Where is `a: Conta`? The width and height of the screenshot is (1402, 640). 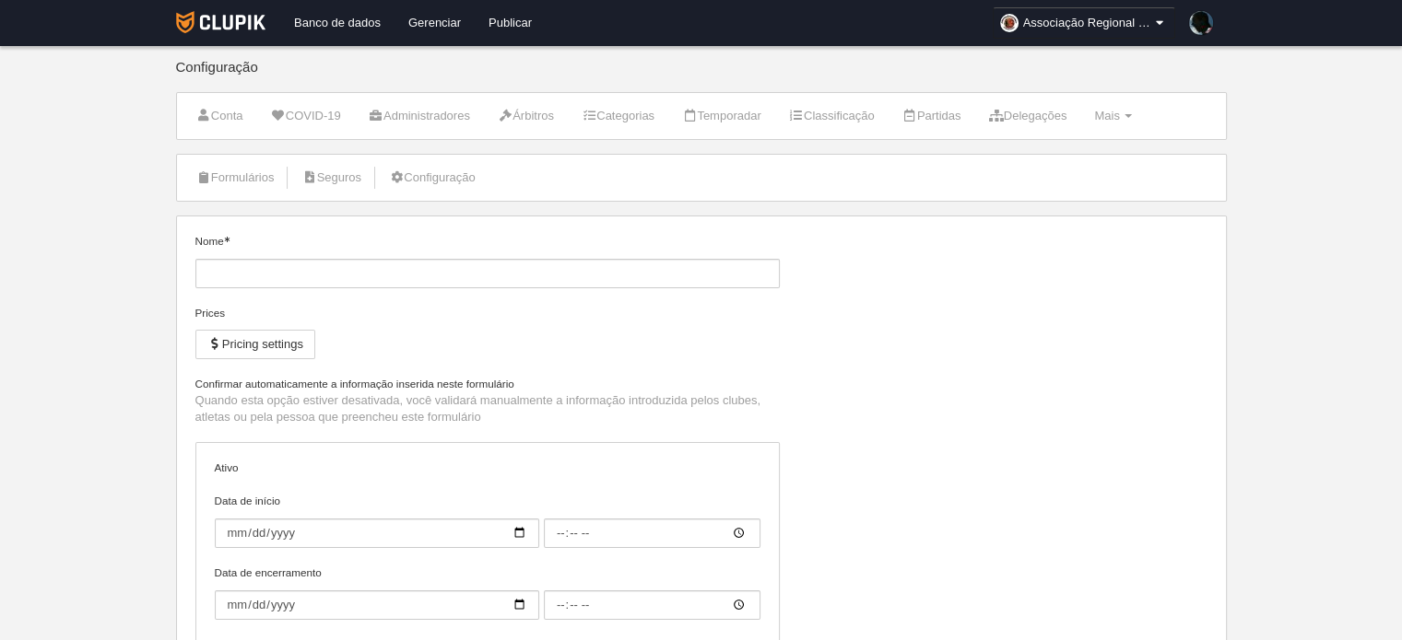 a: Conta is located at coordinates (219, 116).